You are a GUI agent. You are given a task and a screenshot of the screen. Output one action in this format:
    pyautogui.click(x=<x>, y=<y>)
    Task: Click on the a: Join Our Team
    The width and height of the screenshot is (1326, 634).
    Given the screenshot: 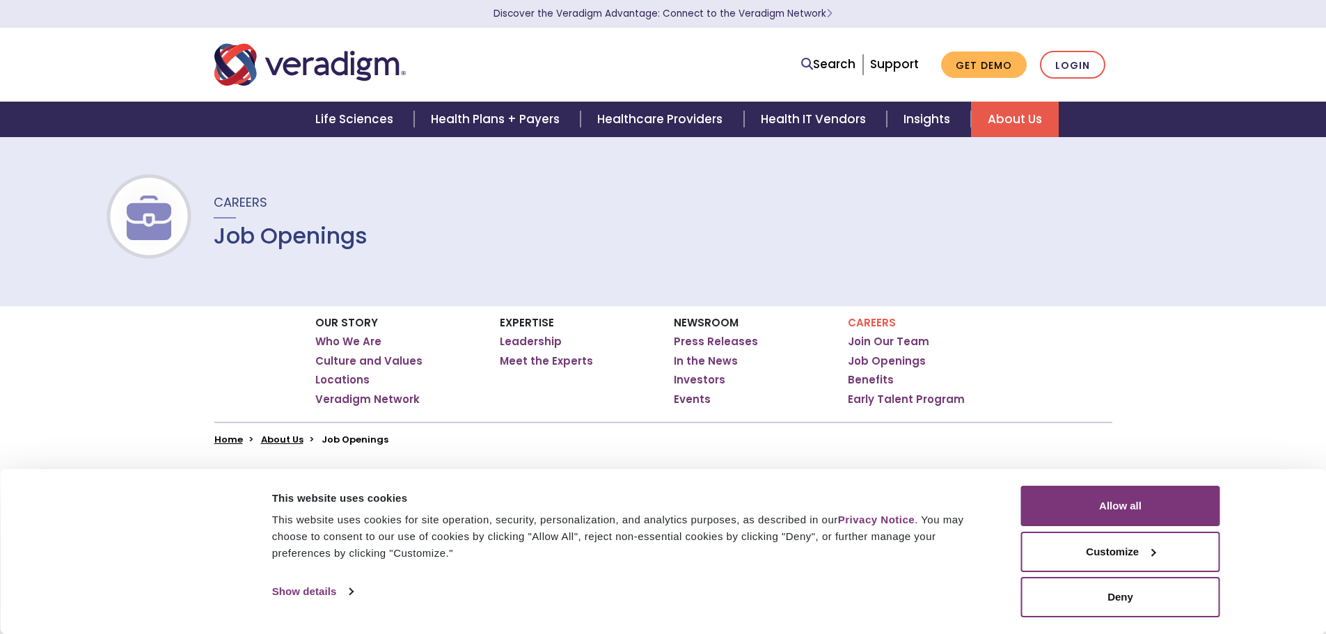 What is the action you would take?
    pyautogui.click(x=888, y=342)
    